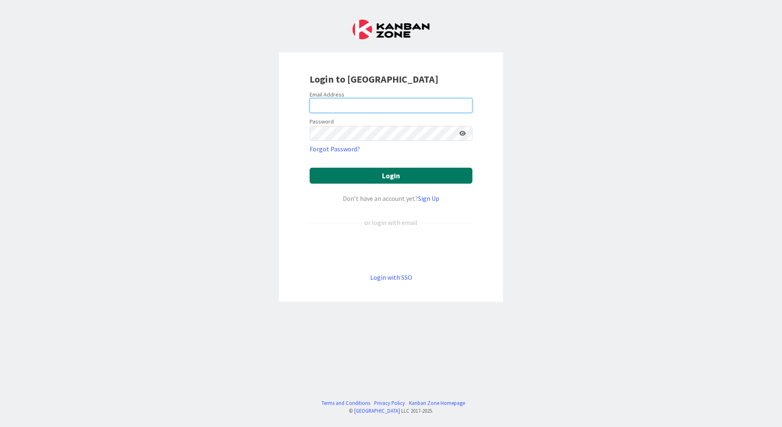 This screenshot has height=427, width=782. Describe the element at coordinates (391, 176) in the screenshot. I see `button: Login` at that location.